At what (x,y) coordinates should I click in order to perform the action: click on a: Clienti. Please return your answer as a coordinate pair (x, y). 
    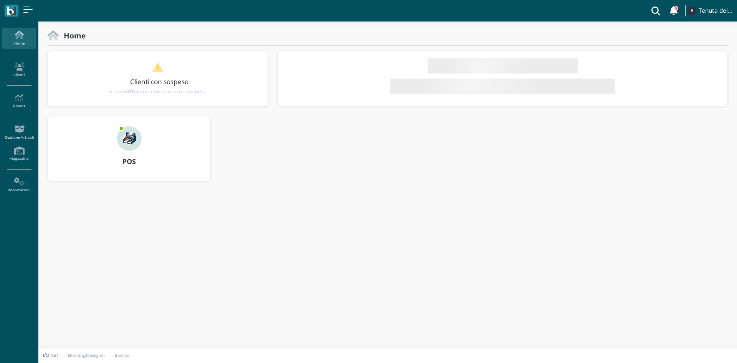
    Looking at the image, I should click on (19, 70).